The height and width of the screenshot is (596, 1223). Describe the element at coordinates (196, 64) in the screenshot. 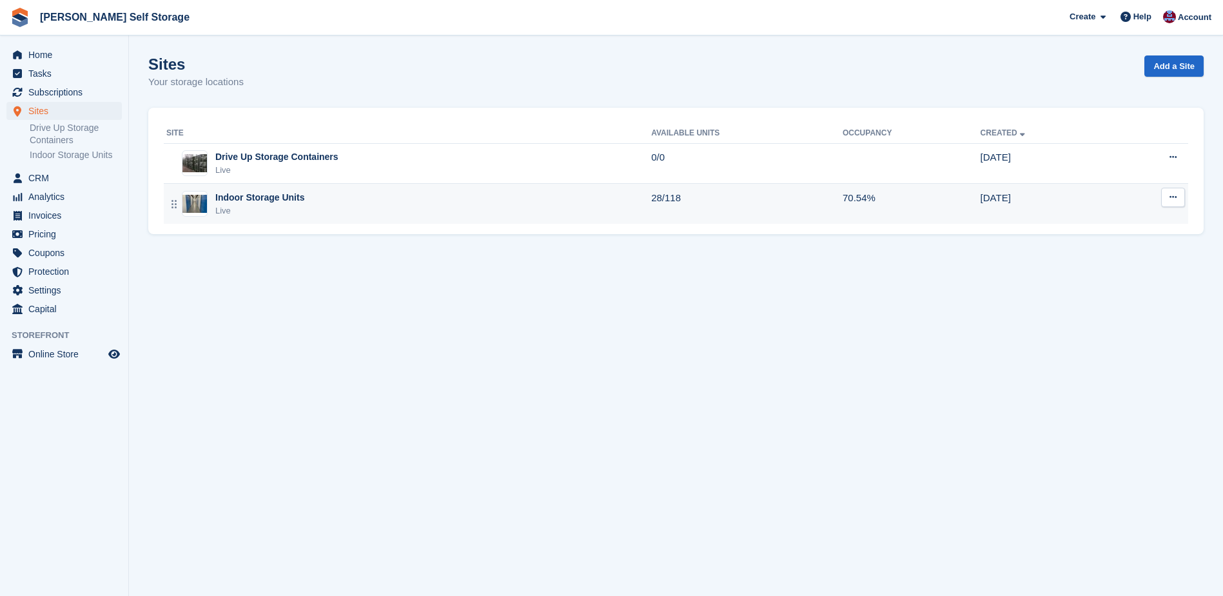

I see `h1: Sites` at that location.